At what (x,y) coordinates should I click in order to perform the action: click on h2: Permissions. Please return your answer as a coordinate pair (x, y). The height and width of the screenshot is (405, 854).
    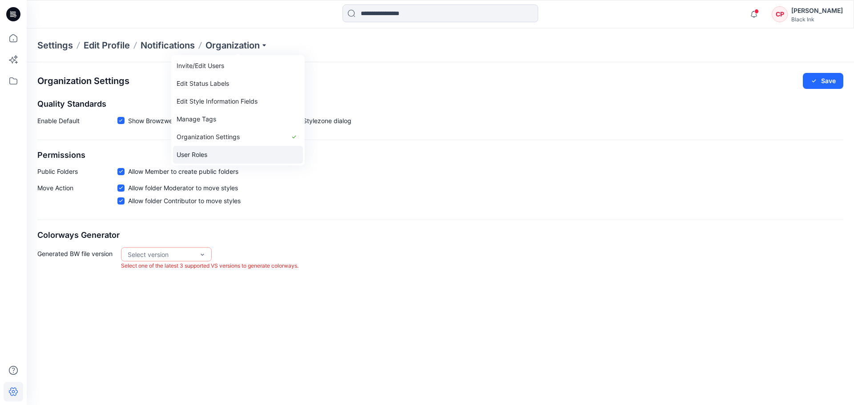
    Looking at the image, I should click on (440, 155).